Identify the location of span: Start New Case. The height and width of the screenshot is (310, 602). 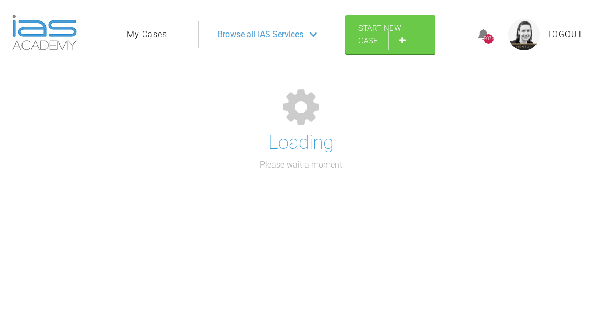
(379, 35).